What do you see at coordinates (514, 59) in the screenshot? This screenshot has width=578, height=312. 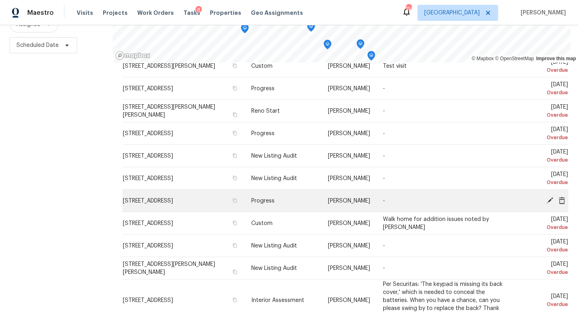 I see `a: OpenStreetMap` at bounding box center [514, 59].